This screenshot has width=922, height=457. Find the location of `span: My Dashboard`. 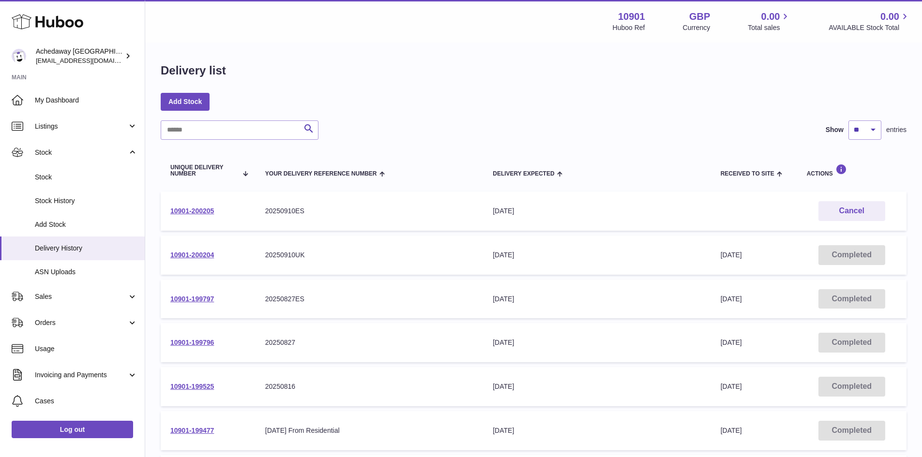

span: My Dashboard is located at coordinates (86, 100).